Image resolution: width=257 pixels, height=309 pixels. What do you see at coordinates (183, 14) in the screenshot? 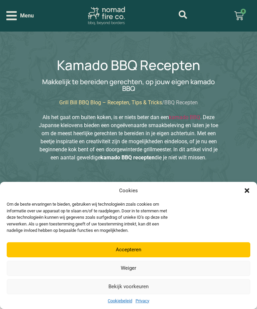
I see `a: mijn account` at bounding box center [183, 14].